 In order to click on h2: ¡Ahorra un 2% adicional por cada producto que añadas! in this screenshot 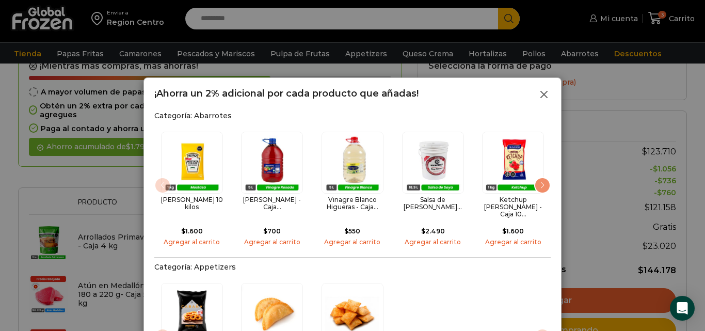, I will do `click(286, 94)`.